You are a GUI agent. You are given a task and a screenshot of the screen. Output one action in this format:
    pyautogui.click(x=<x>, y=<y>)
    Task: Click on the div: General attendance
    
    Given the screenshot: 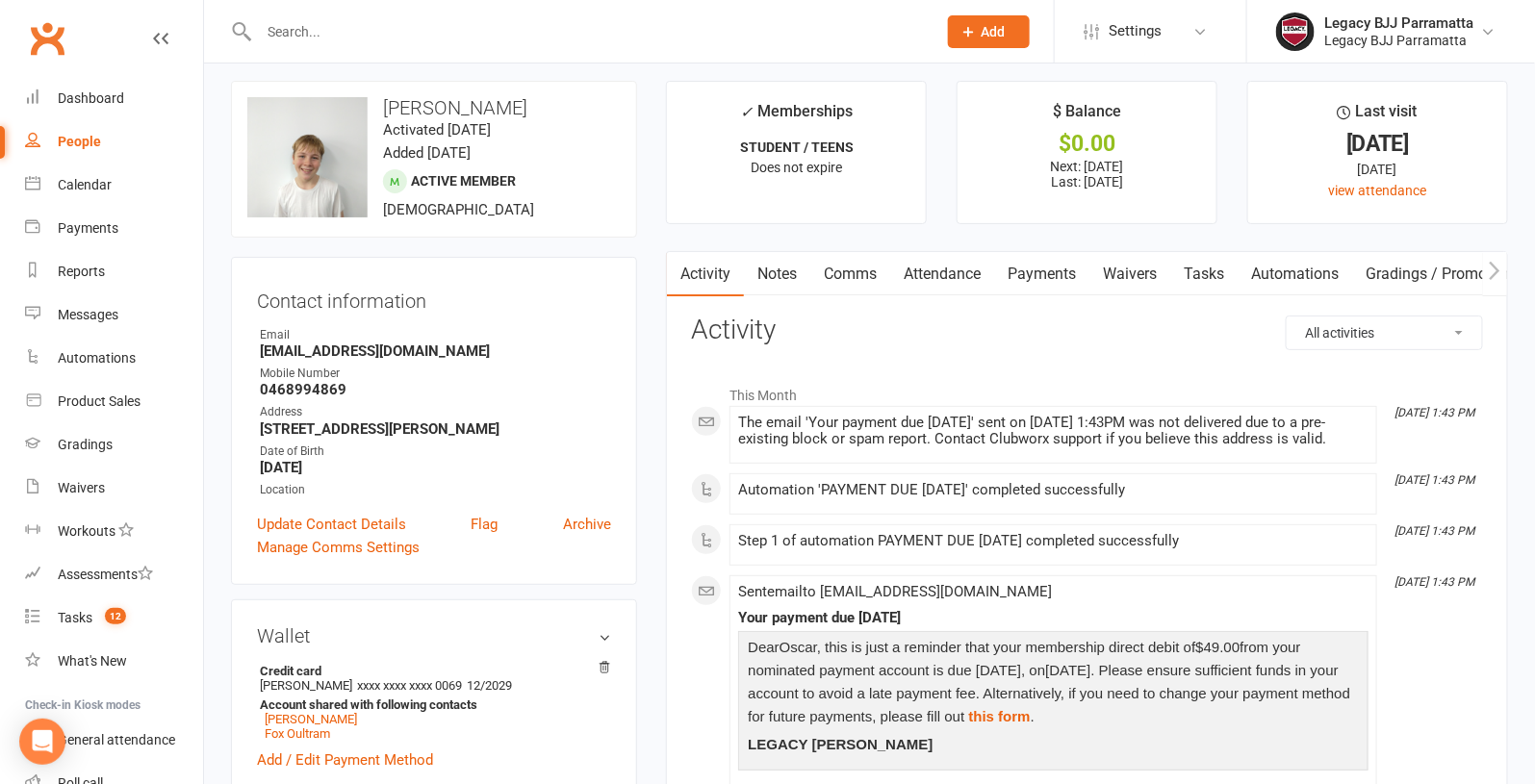 What is the action you would take?
    pyautogui.click(x=116, y=739)
    